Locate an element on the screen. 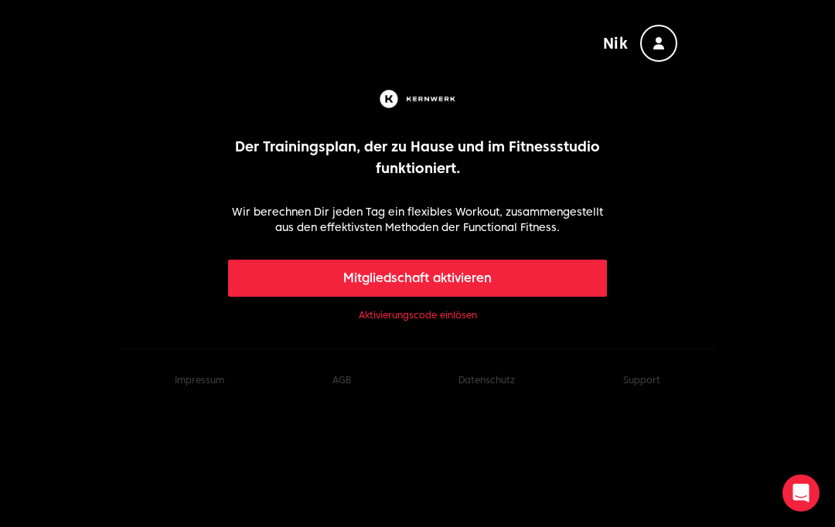 The image size is (835, 527). a: AGB is located at coordinates (342, 380).